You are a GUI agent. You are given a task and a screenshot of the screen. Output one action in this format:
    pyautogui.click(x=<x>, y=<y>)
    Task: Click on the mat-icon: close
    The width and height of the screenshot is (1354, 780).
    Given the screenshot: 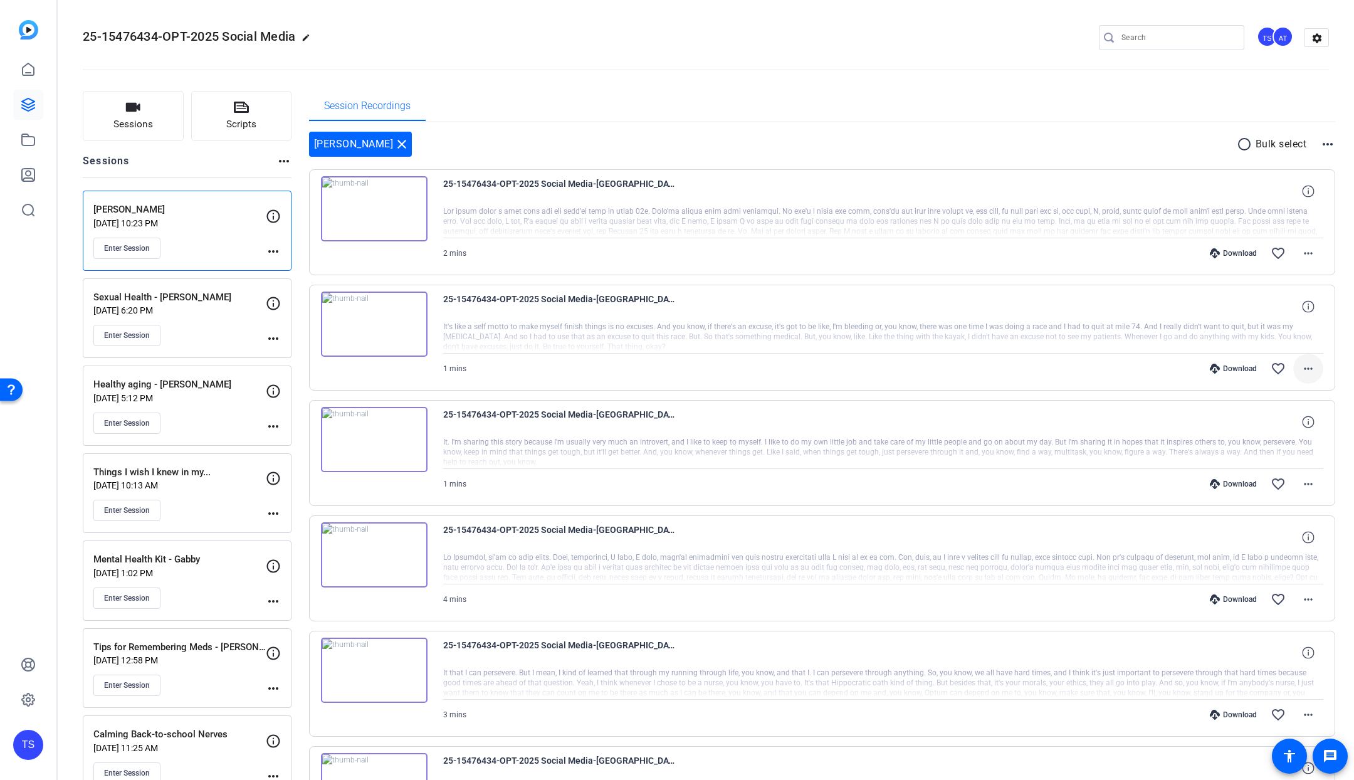 What is the action you would take?
    pyautogui.click(x=402, y=144)
    